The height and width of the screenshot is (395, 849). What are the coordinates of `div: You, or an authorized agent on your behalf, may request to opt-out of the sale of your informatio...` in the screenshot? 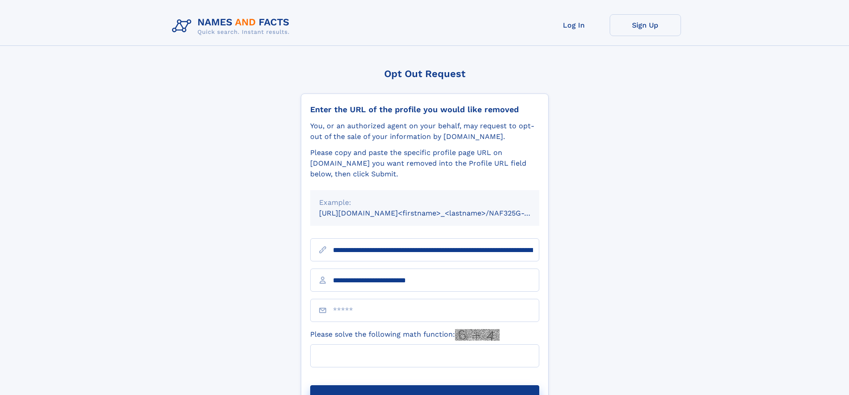 It's located at (425, 131).